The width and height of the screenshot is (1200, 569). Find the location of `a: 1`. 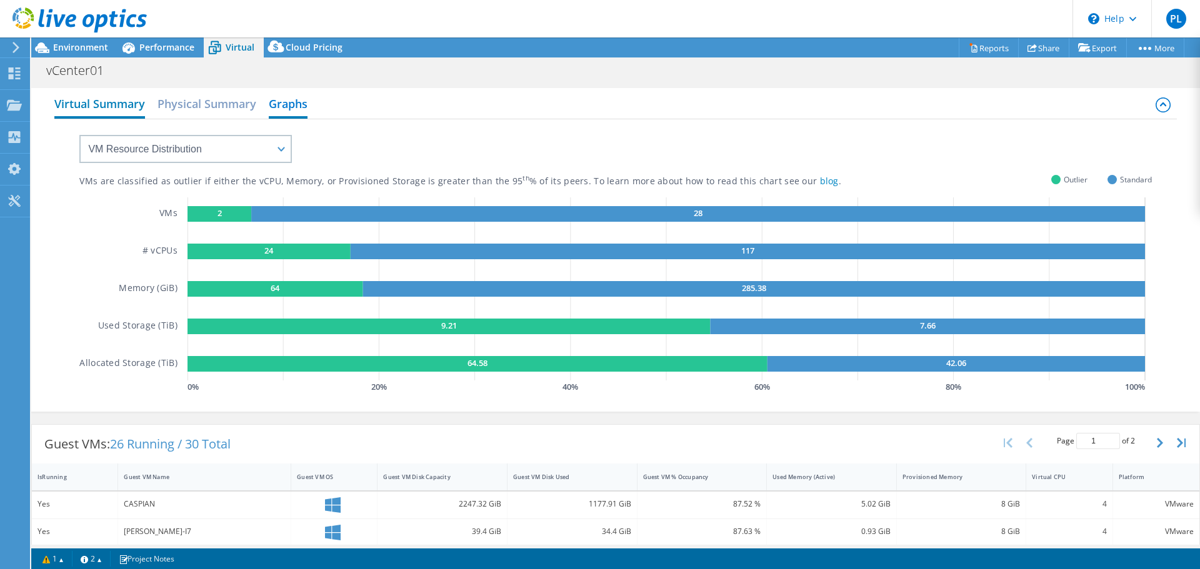

a: 1 is located at coordinates (53, 559).